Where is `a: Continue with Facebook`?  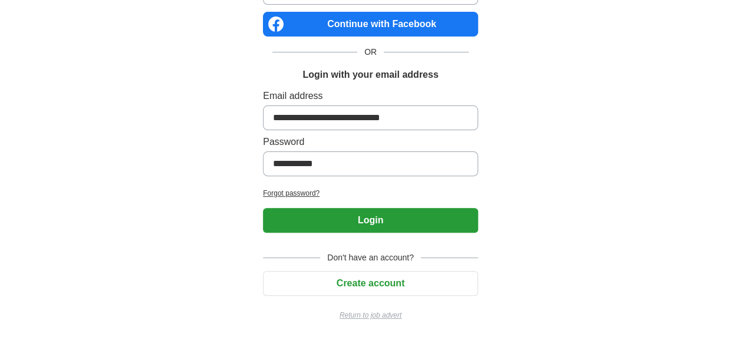
a: Continue with Facebook is located at coordinates (370, 24).